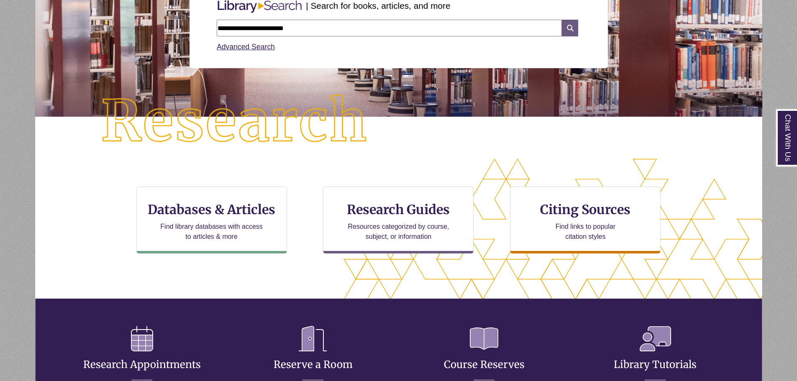 This screenshot has height=381, width=797. What do you see at coordinates (586, 210) in the screenshot?
I see `h3: Citing Sources` at bounding box center [586, 210].